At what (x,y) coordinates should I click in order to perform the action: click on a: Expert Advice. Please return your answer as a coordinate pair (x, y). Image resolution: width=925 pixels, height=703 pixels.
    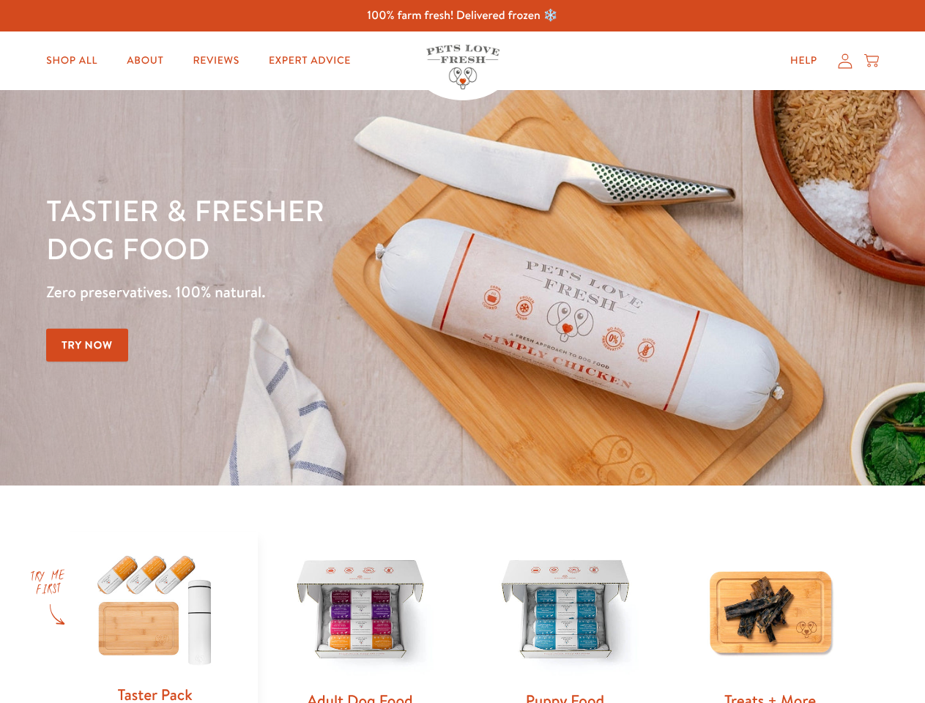
    Looking at the image, I should click on (310, 61).